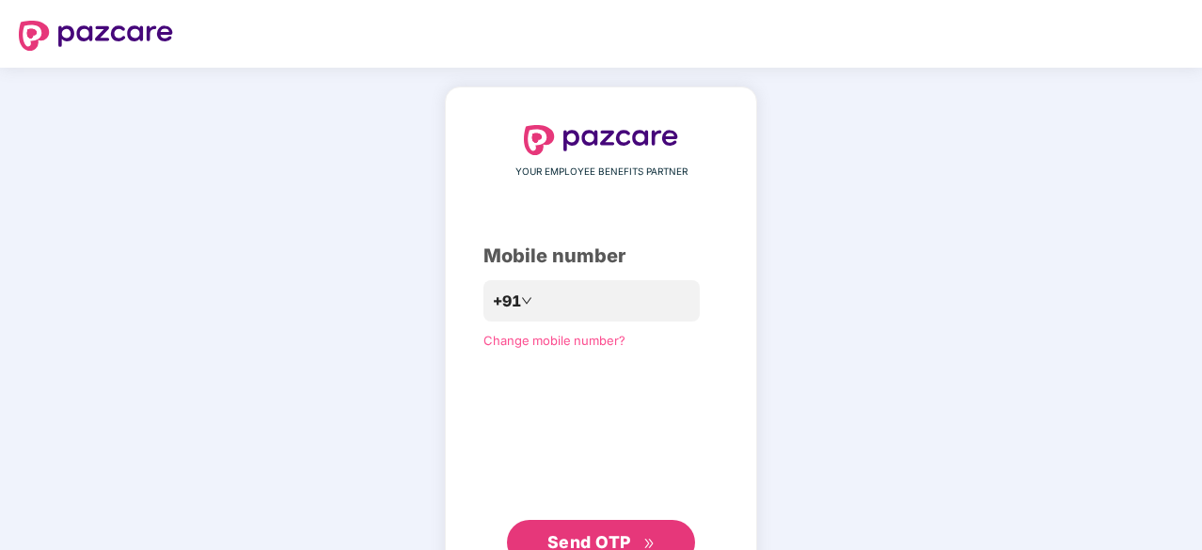 This screenshot has height=550, width=1202. I want to click on span: Change mobile number?, so click(554, 340).